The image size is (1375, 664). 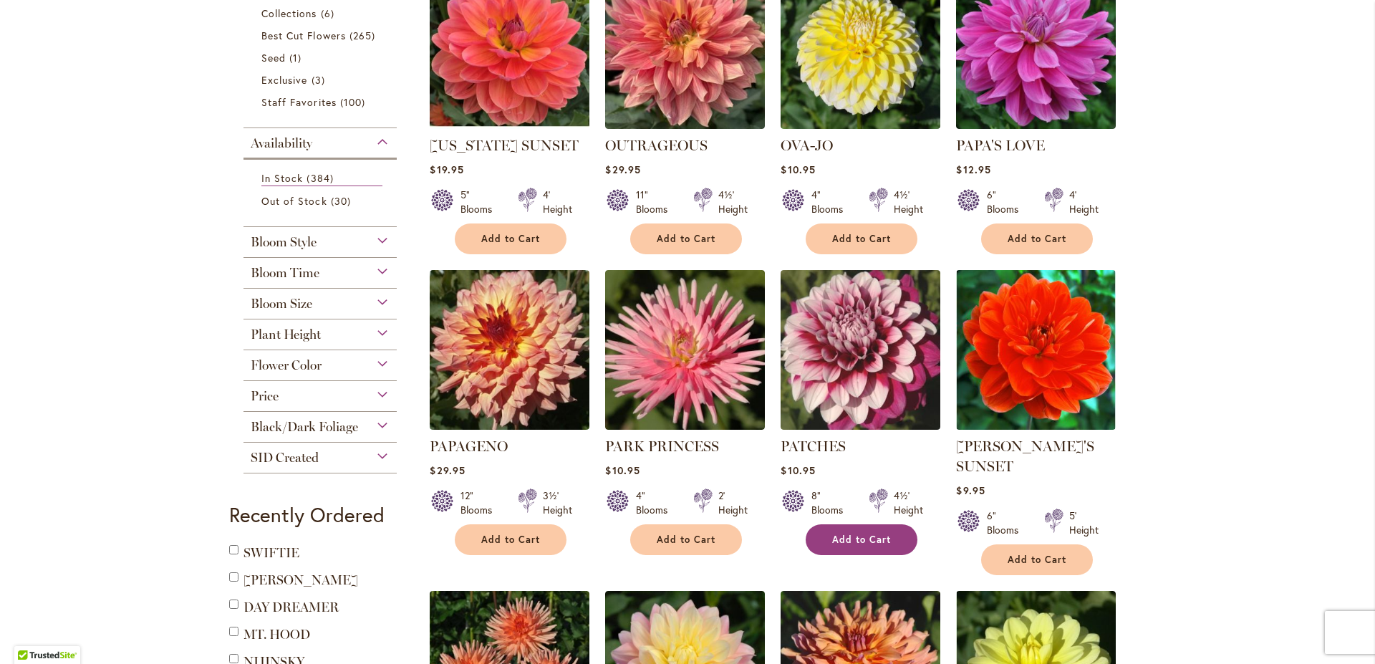 What do you see at coordinates (322, 178) in the screenshot?
I see `span: 384` at bounding box center [322, 178].